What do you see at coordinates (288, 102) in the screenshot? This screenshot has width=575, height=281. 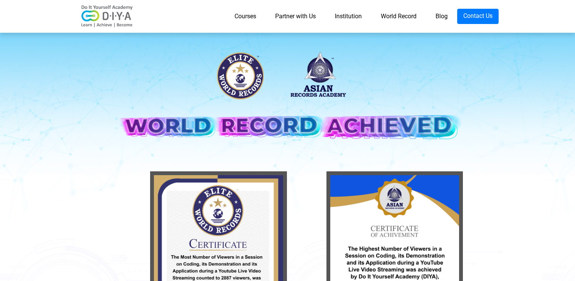 I see `img: banner-desk.png` at bounding box center [288, 102].